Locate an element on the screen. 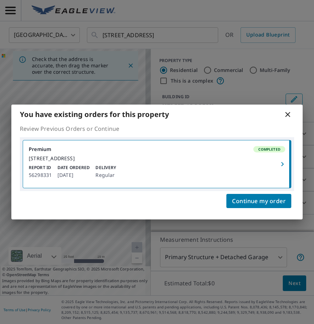  span: Completed is located at coordinates (269, 149).